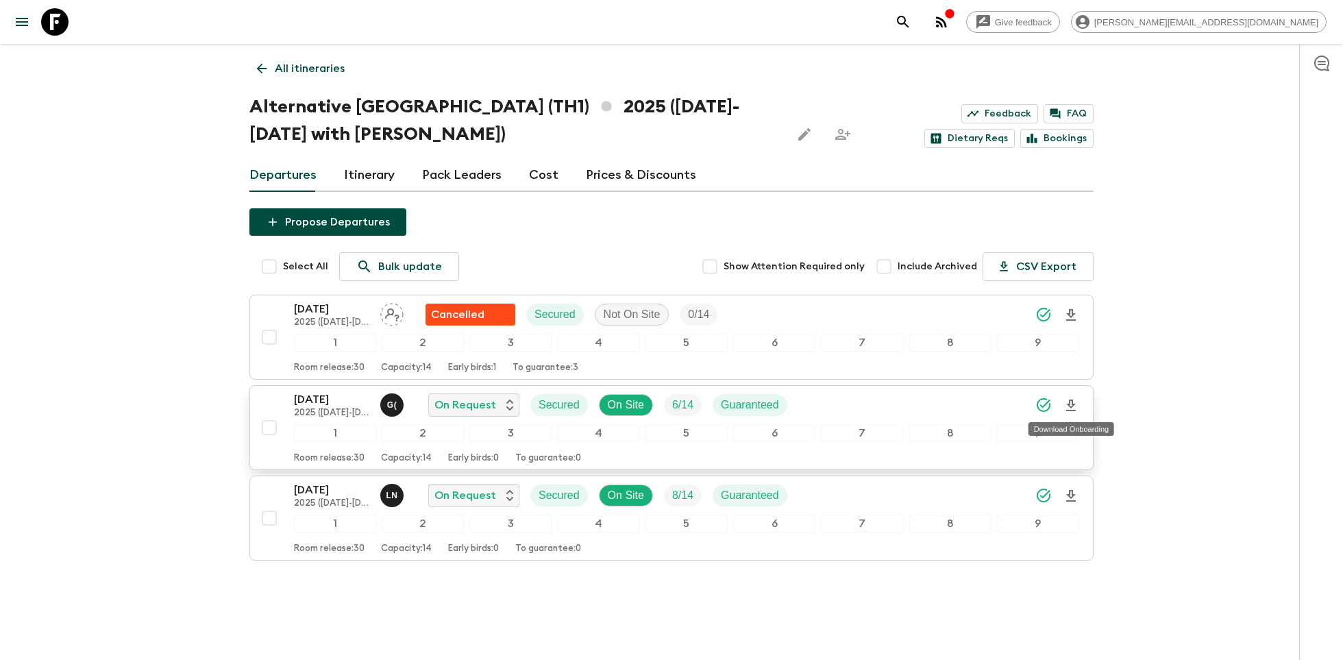 This screenshot has width=1343, height=660. I want to click on a: Prices & Discounts, so click(641, 175).